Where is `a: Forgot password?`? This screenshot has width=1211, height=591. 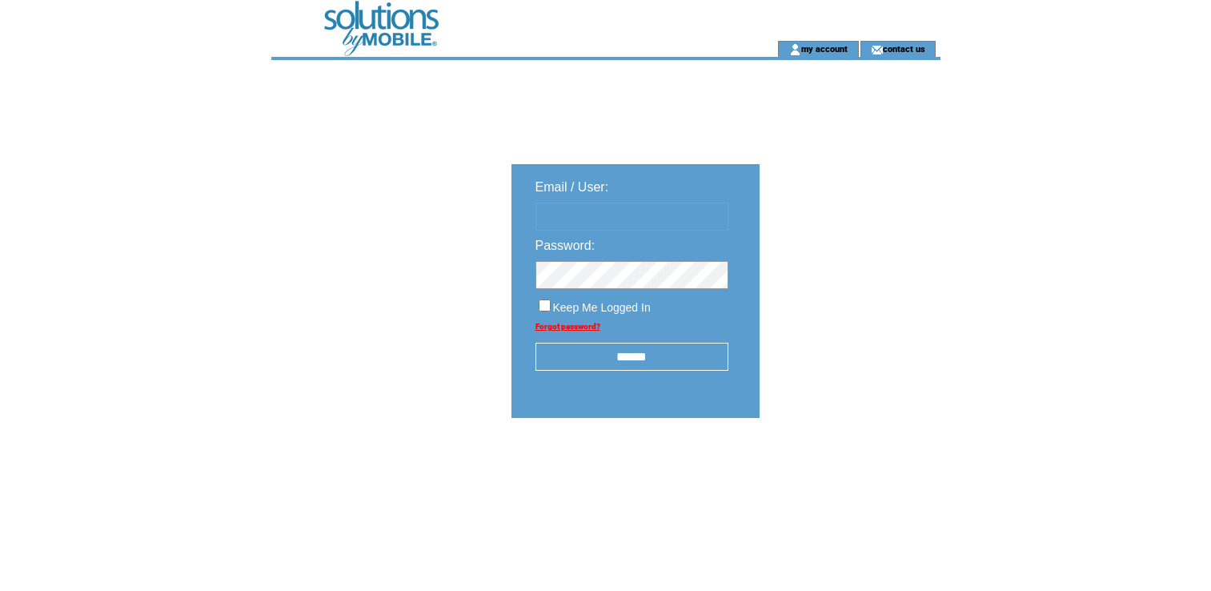
a: Forgot password? is located at coordinates (567, 326).